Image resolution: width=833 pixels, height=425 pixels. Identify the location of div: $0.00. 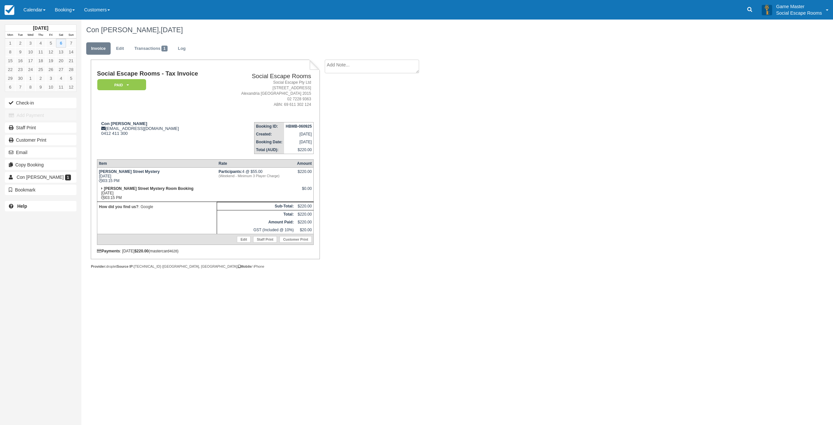
(304, 191).